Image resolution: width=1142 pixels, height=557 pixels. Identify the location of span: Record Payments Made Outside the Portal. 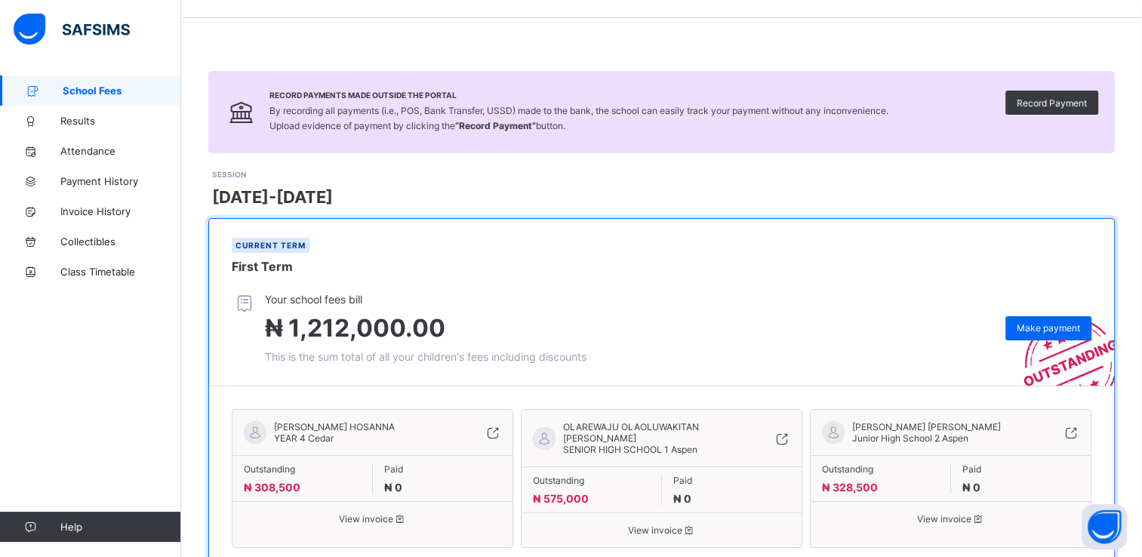
(579, 95).